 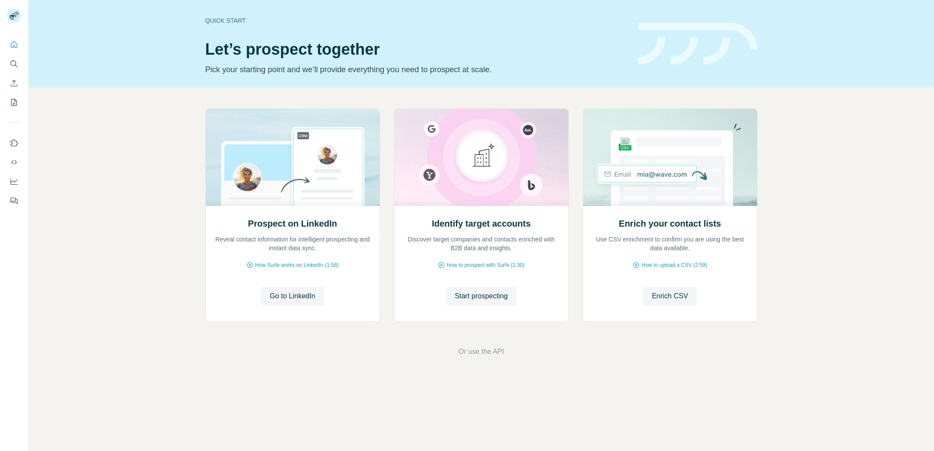 I want to click on button: Feedback, so click(x=14, y=201).